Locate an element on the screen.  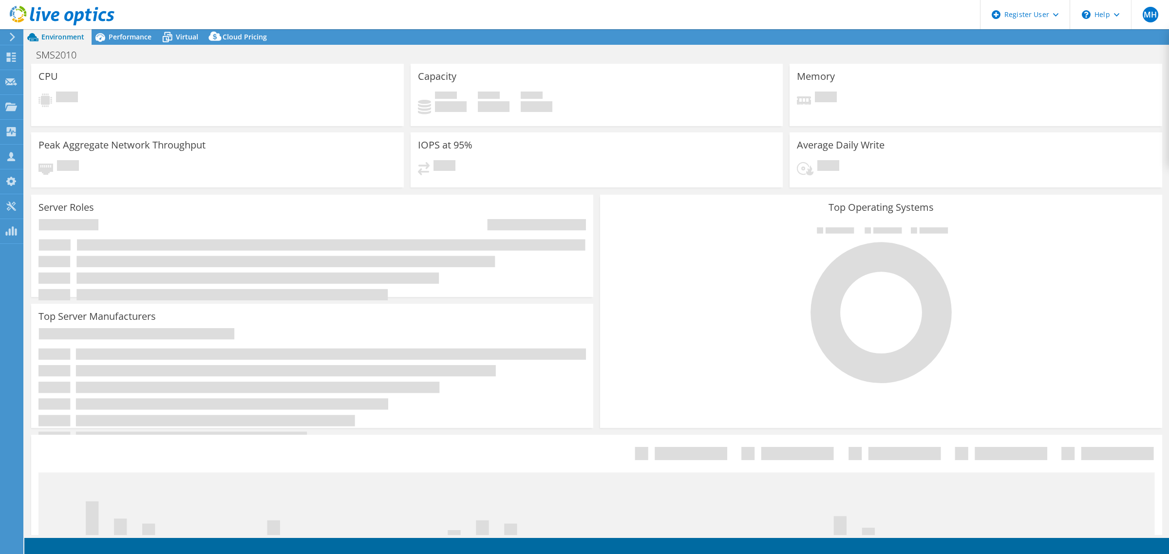
h3: Server Roles is located at coordinates (66, 207).